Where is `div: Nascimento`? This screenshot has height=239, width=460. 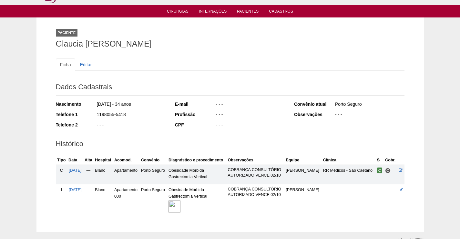
div: Nascimento is located at coordinates (76, 104).